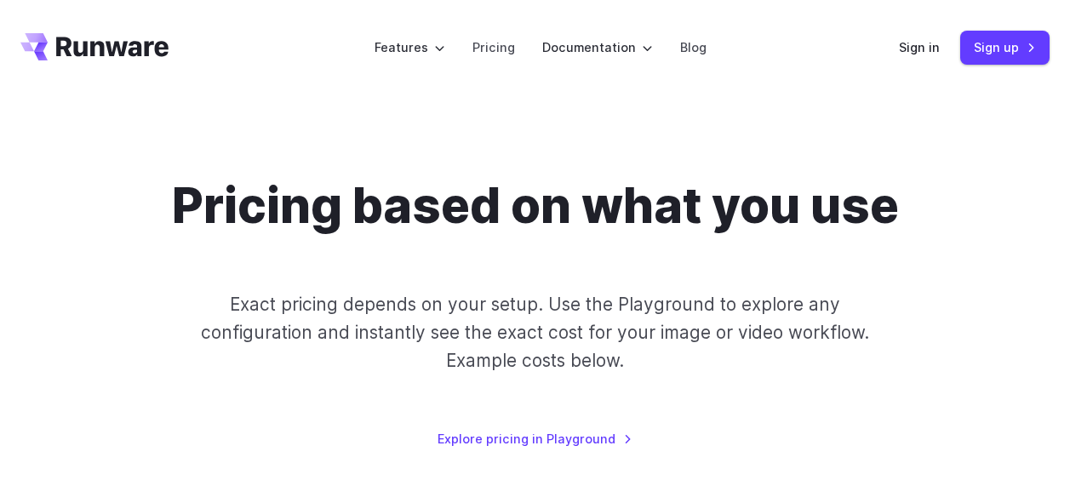 The height and width of the screenshot is (480, 1070). Describe the element at coordinates (410, 47) in the screenshot. I see `label: Features` at that location.